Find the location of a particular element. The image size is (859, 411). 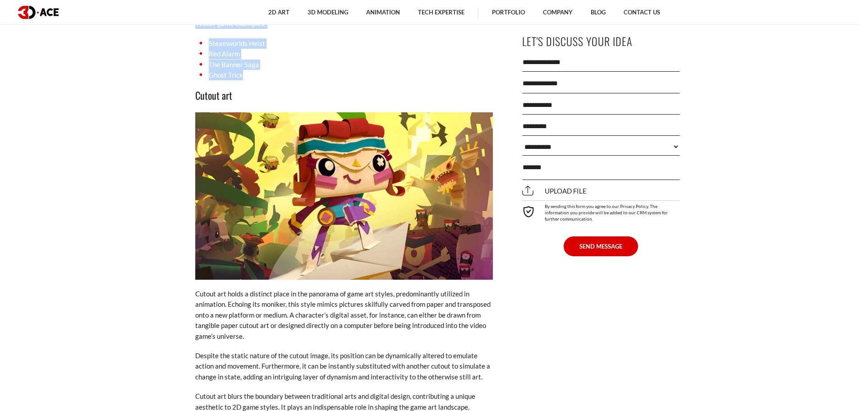

li: Steamworlds Heist is located at coordinates (344, 43).